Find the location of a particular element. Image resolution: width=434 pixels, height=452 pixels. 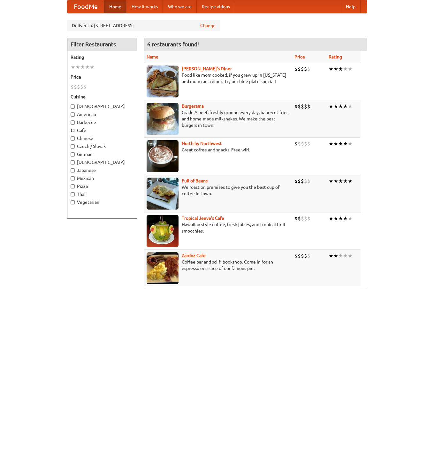

label: Cafe is located at coordinates (102, 130).